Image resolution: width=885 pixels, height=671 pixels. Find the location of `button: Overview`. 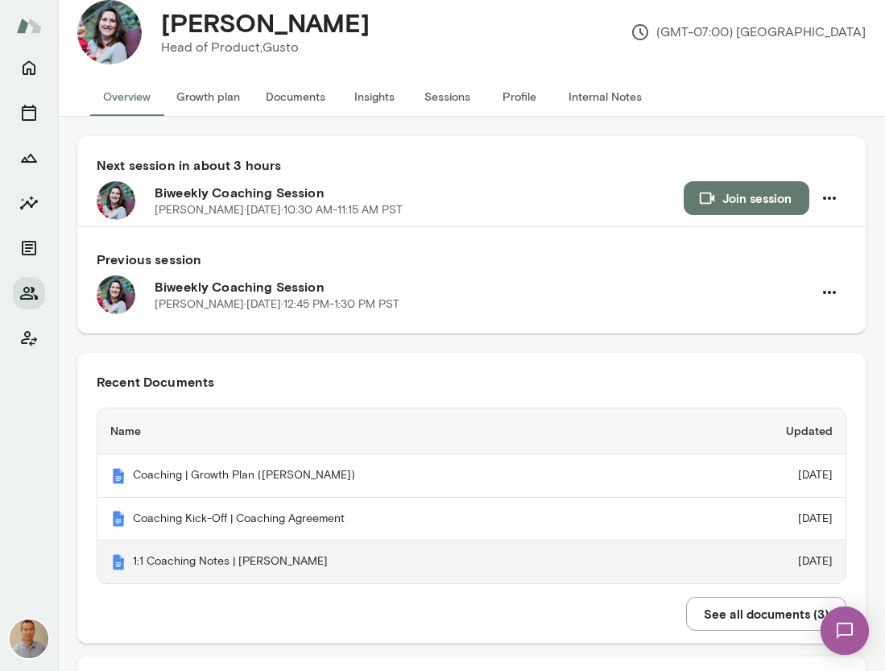

button: Overview is located at coordinates (126, 97).